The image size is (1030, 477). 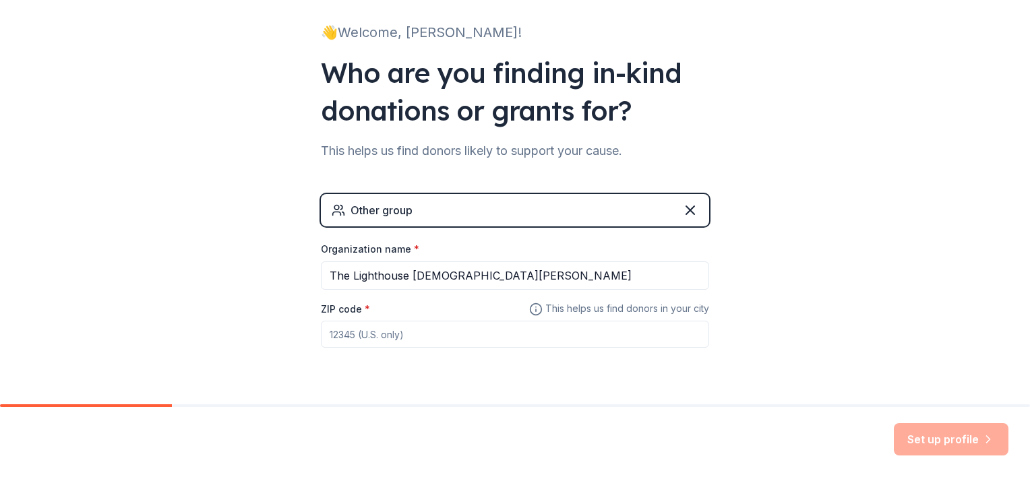 I want to click on span: This helps us find donors in your city, so click(x=619, y=309).